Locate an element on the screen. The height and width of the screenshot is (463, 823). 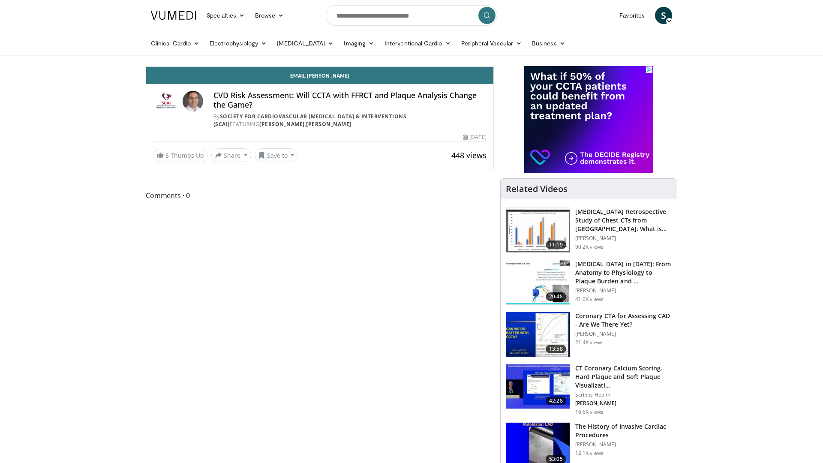
h4: CVD Risk Assessment: Will CCTA with FFRCT and Plaque Analysis Change the Game? is located at coordinates (350, 100).